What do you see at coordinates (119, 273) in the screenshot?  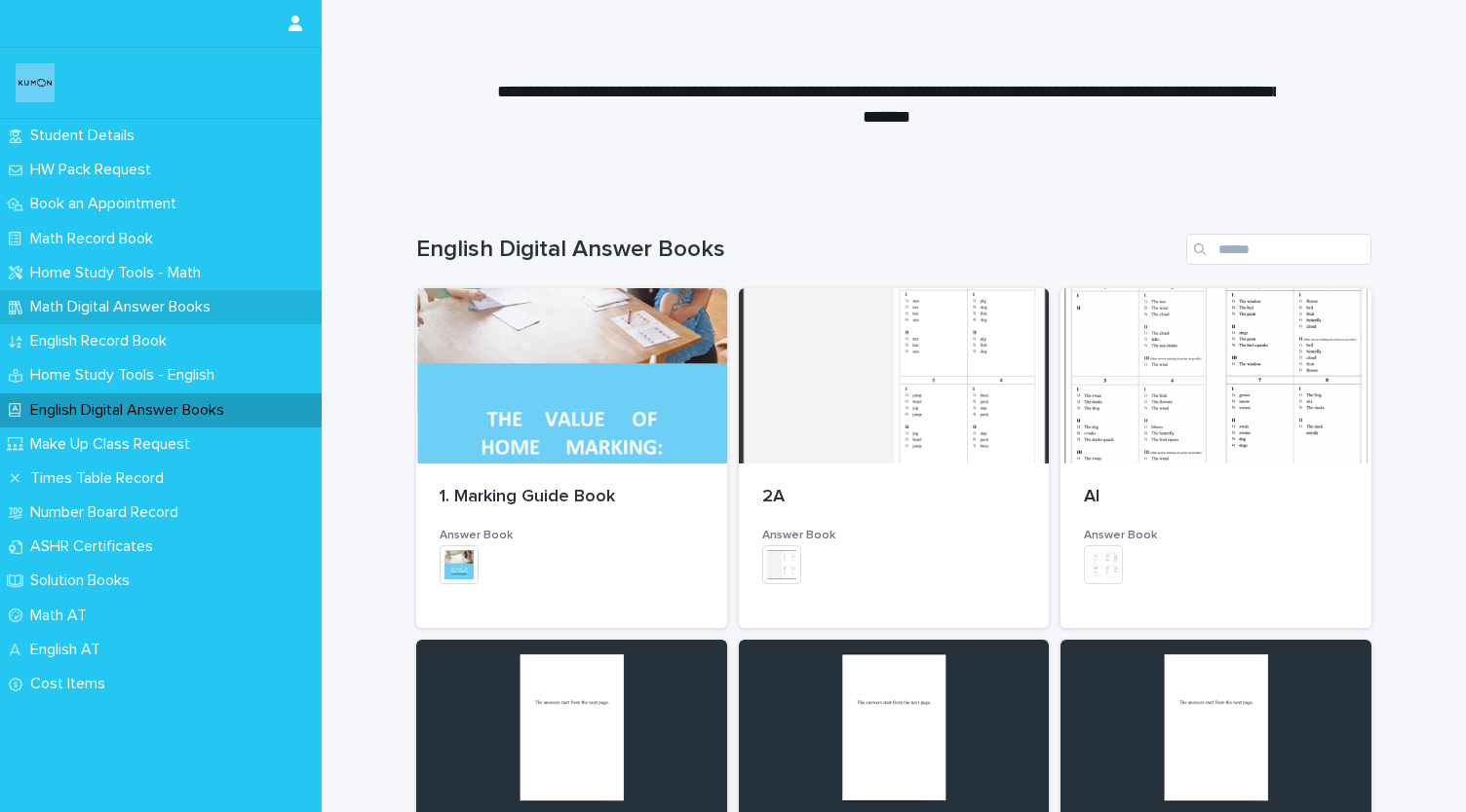 I see `p: Home Study Tools - Math` at bounding box center [119, 273].